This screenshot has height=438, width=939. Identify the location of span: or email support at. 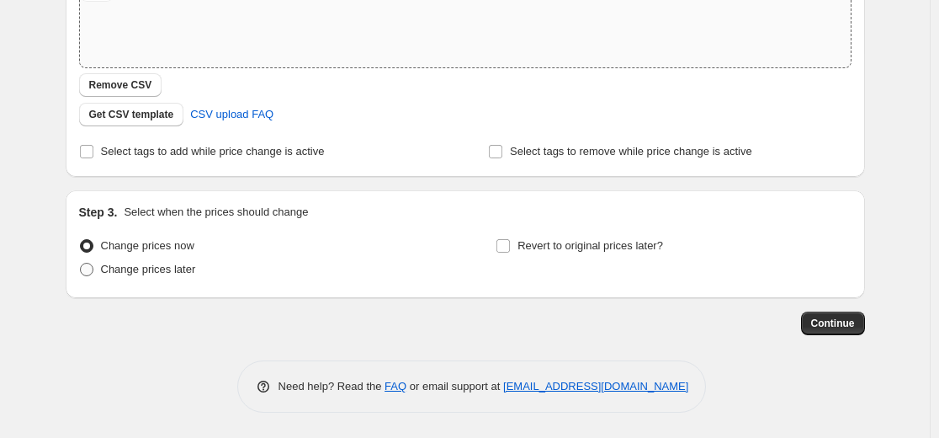
(455, 385).